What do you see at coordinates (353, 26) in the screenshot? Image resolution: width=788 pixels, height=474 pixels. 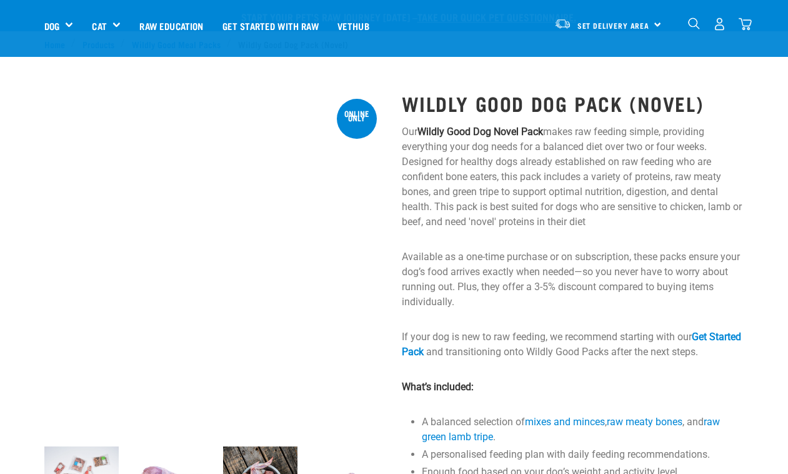 I see `a: Vethub` at bounding box center [353, 26].